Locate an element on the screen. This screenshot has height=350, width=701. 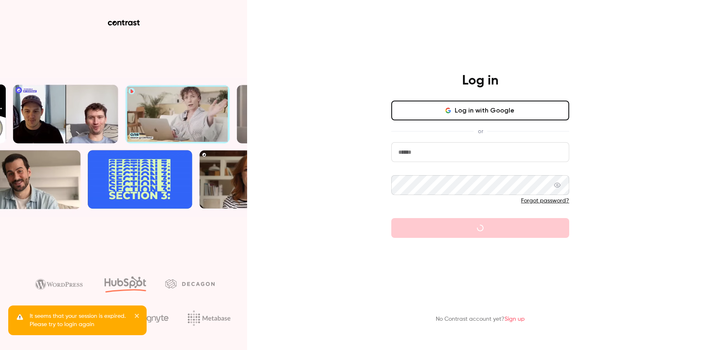
a: Sign up is located at coordinates (515, 319).